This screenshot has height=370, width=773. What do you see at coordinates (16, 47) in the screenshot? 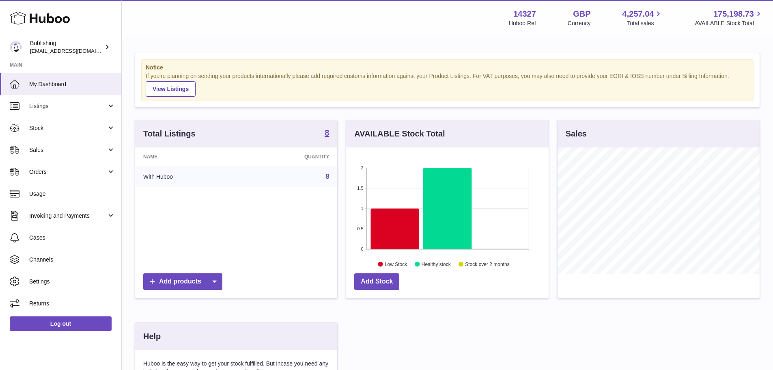
I see `img: internalAdmin-14327@internal.huboo.com` at bounding box center [16, 47].